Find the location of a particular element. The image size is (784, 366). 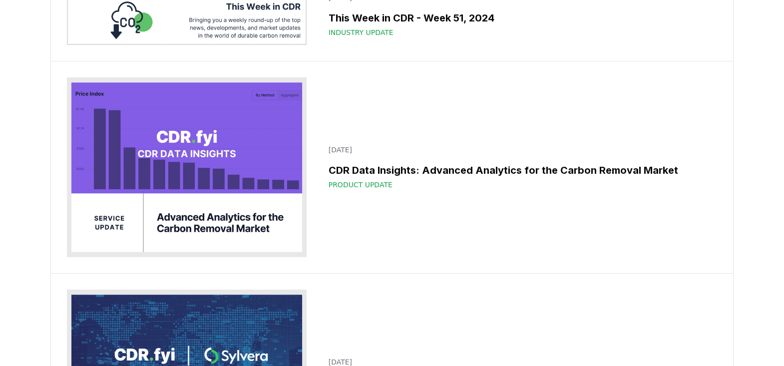

span: Industry Update is located at coordinates (361, 32).